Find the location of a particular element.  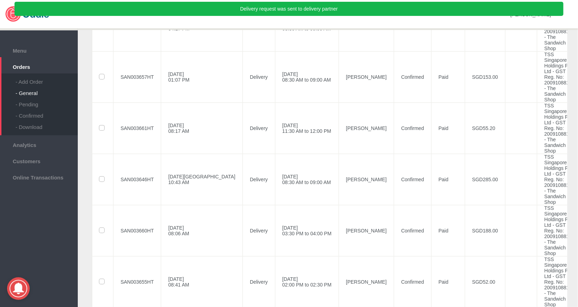

span: Online Transactions is located at coordinates (39, 177).